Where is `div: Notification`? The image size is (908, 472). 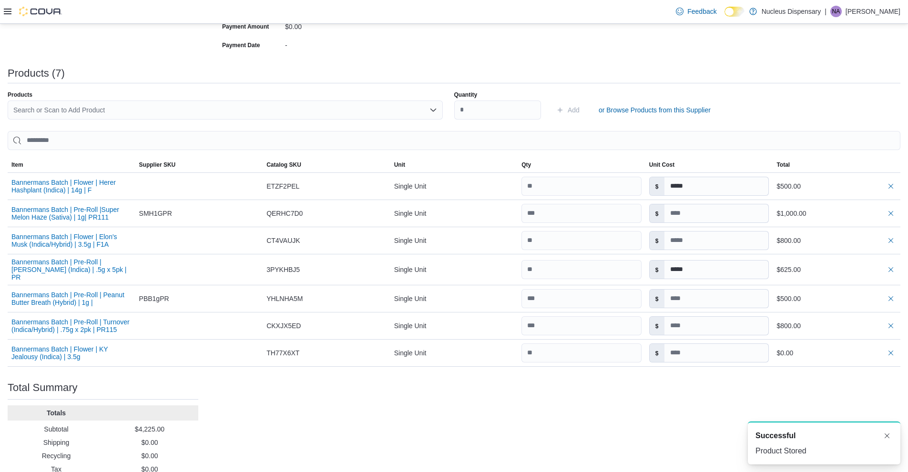 div: Notification is located at coordinates (824, 436).